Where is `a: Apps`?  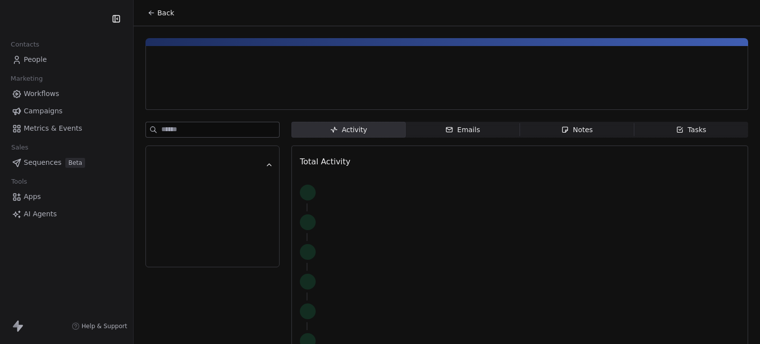
a: Apps is located at coordinates (66, 197).